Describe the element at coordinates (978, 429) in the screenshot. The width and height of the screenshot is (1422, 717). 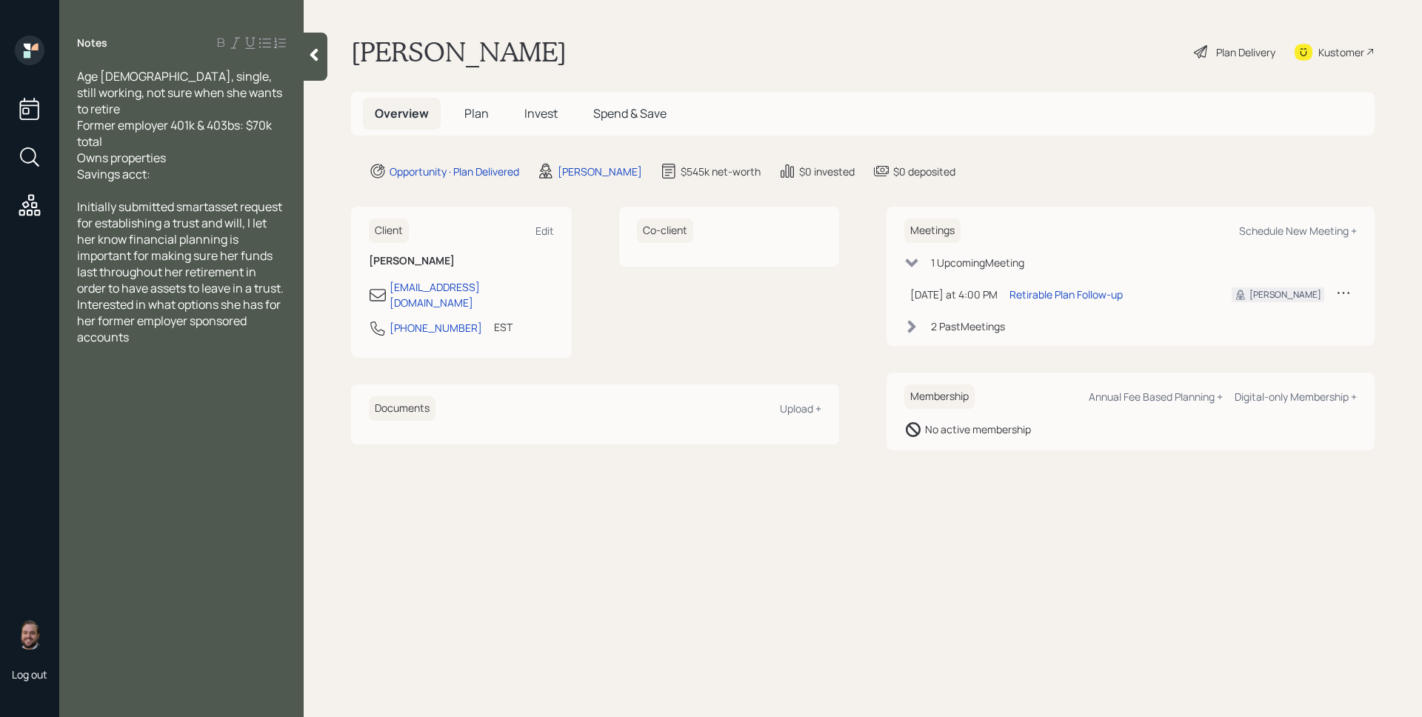
I see `div: No active membership` at that location.